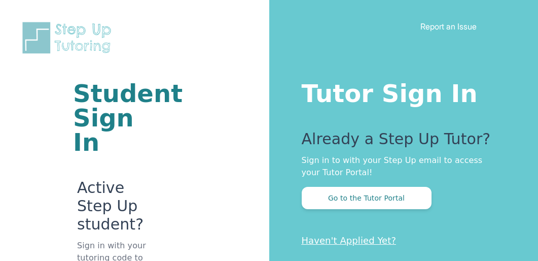 This screenshot has height=261, width=538. Describe the element at coordinates (367, 197) in the screenshot. I see `a: Go to the Tutor Portal` at that location.